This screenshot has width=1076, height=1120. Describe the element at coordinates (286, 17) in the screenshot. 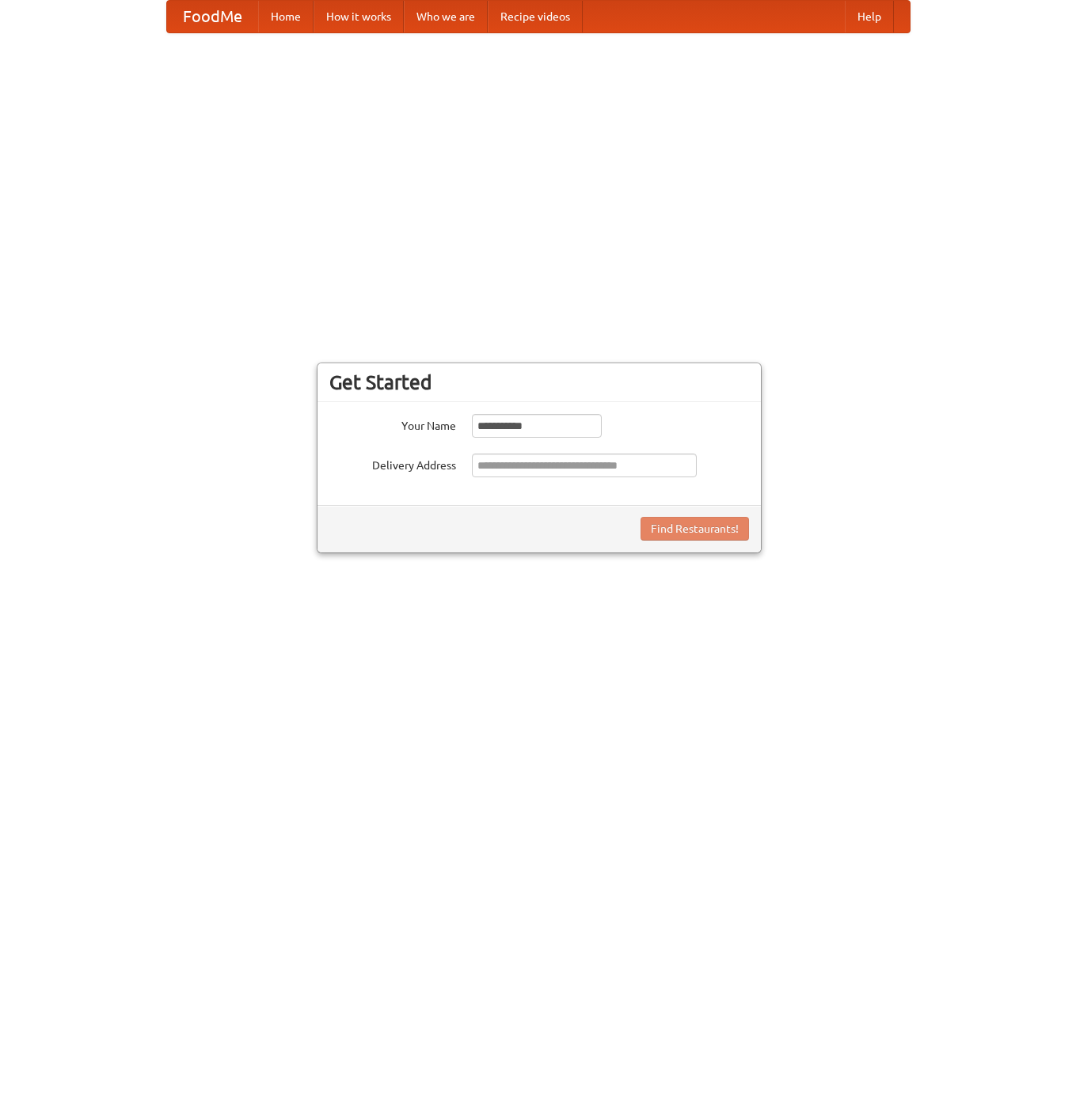

I see `a: Home` at that location.